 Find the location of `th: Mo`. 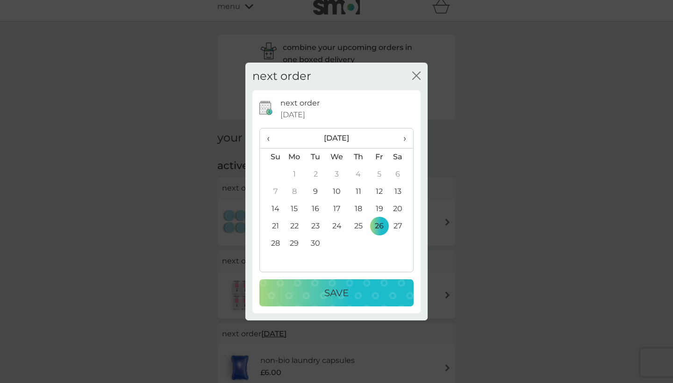

th: Mo is located at coordinates (294, 157).